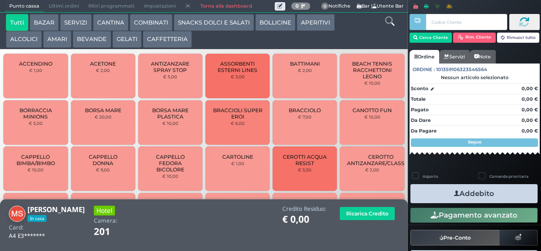  Describe the element at coordinates (170, 163) in the screenshot. I see `span: CAPPELLO FEDORA BICOLORE` at that location.